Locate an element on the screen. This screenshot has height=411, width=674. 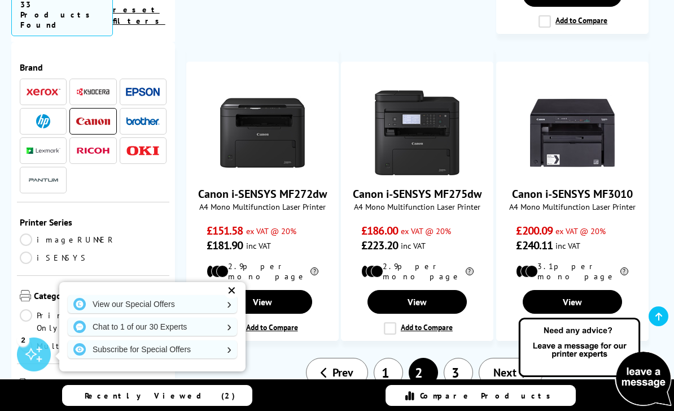
img: Lexmark is located at coordinates (43, 151).